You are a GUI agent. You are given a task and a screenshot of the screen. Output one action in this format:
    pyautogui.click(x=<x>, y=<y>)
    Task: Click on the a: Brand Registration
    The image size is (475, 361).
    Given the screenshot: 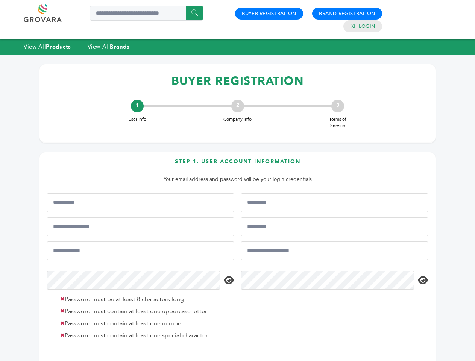 What is the action you would take?
    pyautogui.click(x=347, y=14)
    